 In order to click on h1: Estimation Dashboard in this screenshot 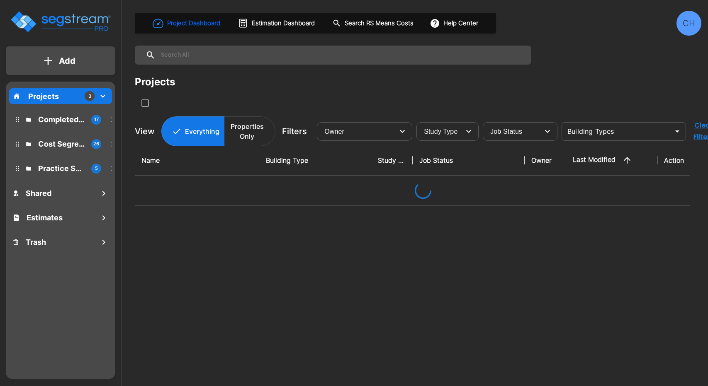, I will do `click(283, 23)`.